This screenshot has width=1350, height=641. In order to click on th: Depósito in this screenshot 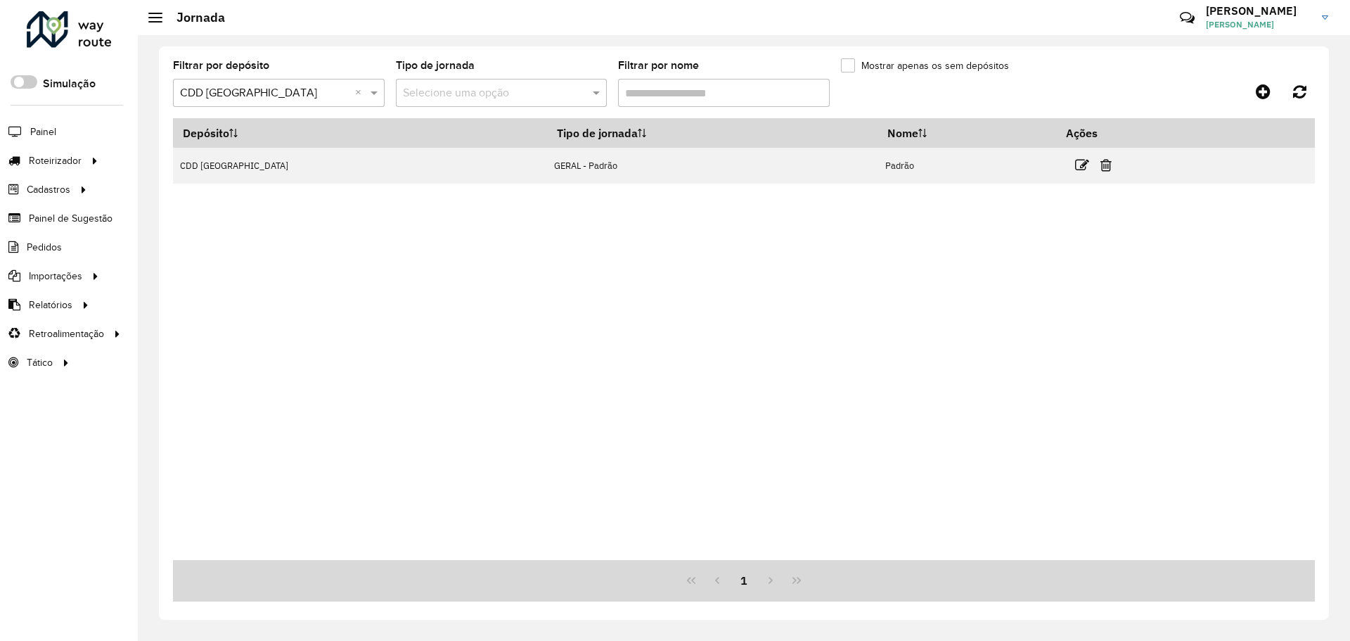, I will do `click(360, 133)`.